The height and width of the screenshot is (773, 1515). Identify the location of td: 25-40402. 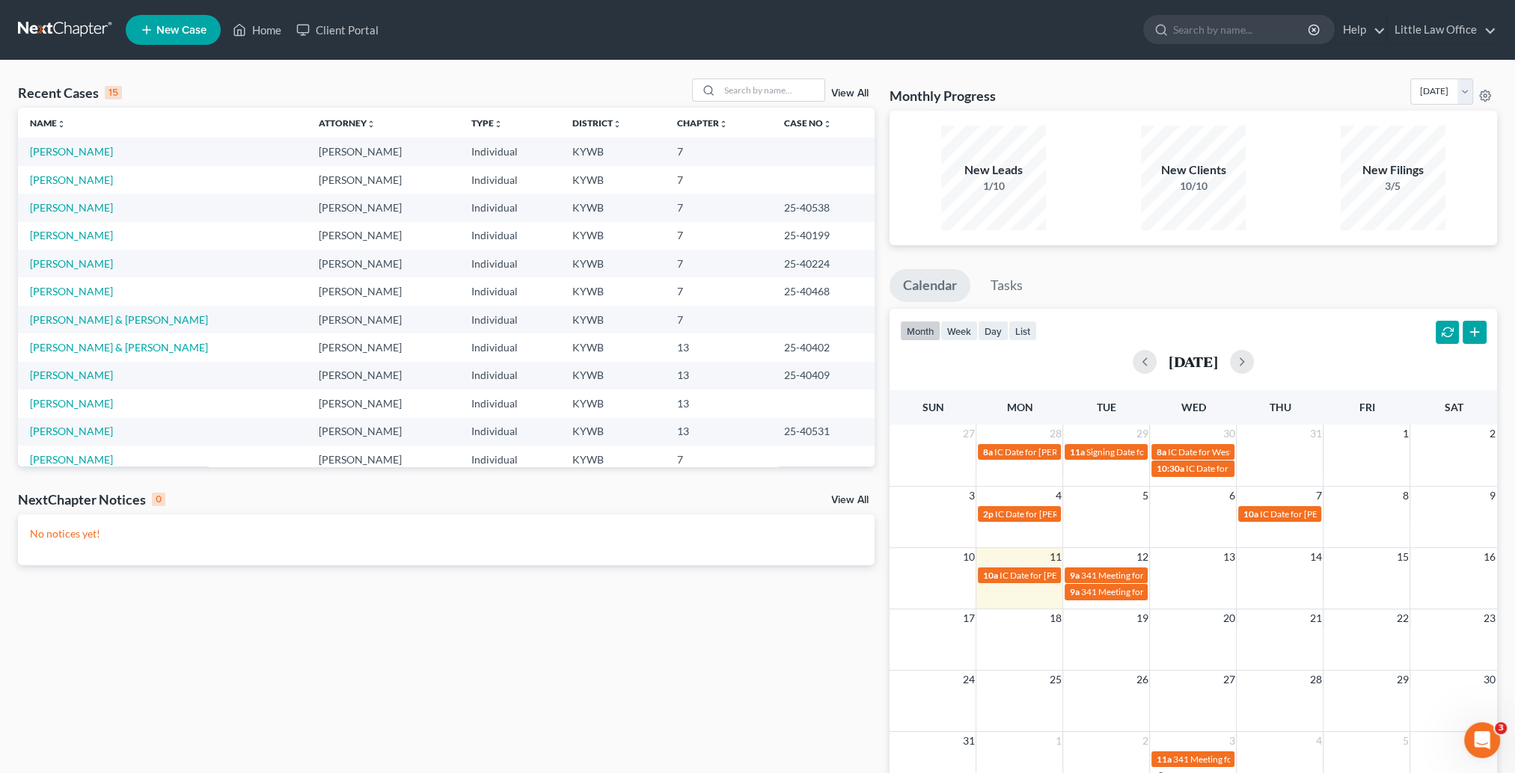
(823, 347).